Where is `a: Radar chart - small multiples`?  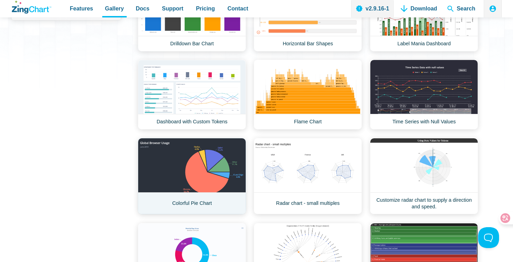
a: Radar chart - small multiples is located at coordinates (308, 176).